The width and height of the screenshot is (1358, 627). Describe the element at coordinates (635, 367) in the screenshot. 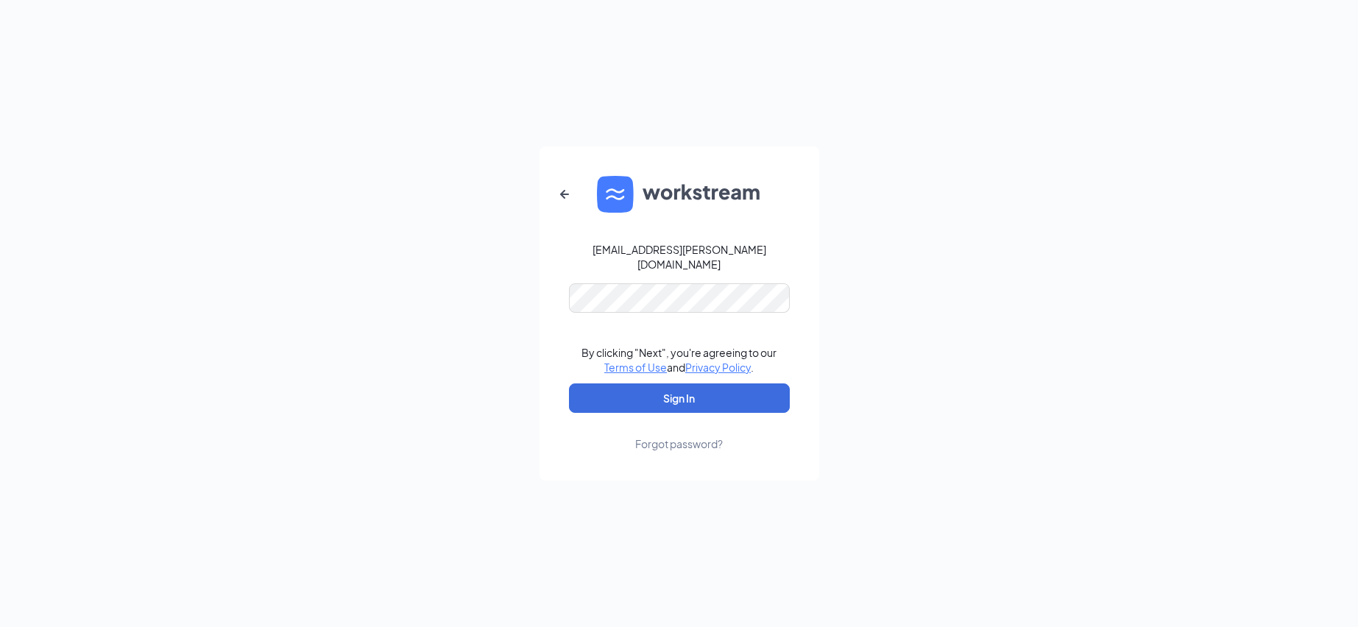

I see `a: Terms of Use` at that location.